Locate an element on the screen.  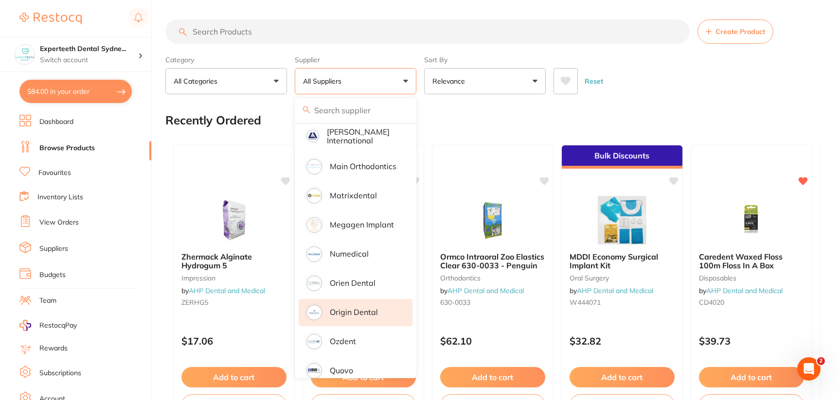
b: Ormco Intraoral Zoo Elastics Clear 630-0033 - Penguin is located at coordinates (493, 261).